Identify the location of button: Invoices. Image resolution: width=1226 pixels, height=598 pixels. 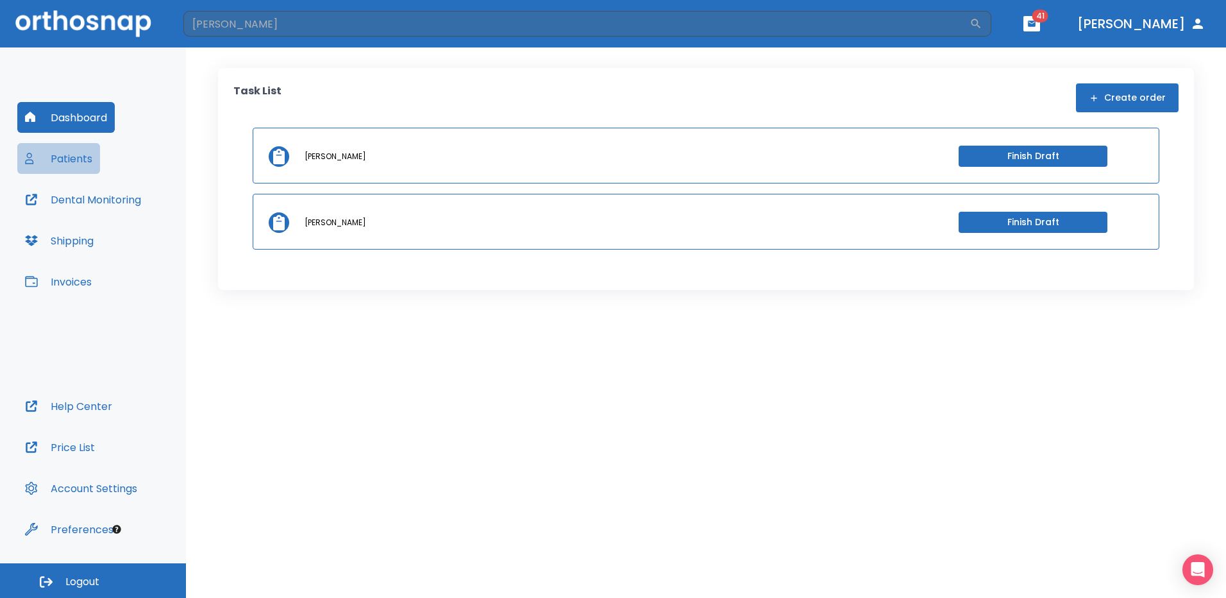
(58, 282).